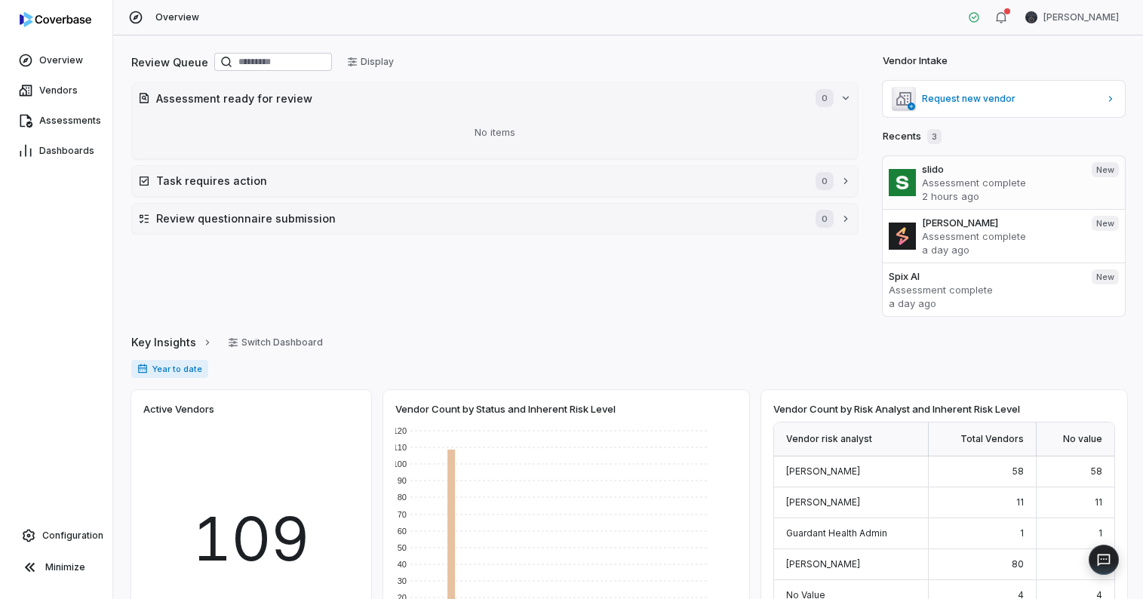 The image size is (1143, 599). Describe the element at coordinates (56, 567) in the screenshot. I see `button: Minimize` at that location.